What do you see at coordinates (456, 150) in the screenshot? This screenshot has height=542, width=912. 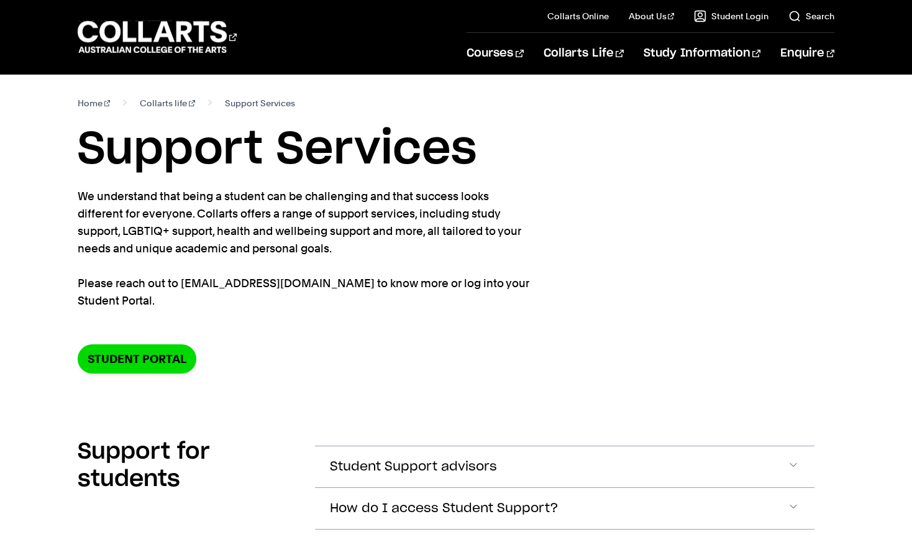 I see `h1: Support Services` at bounding box center [456, 150].